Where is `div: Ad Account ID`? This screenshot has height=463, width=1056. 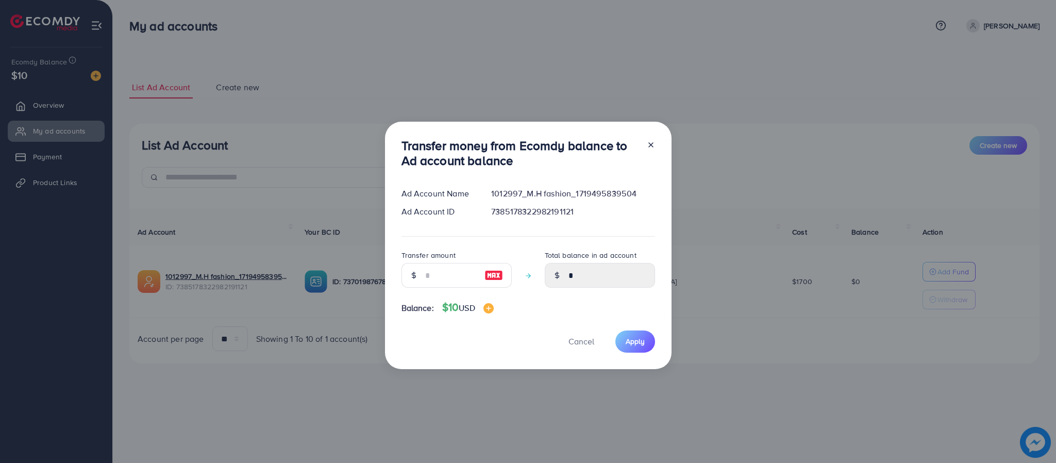 div: Ad Account ID is located at coordinates (438, 211).